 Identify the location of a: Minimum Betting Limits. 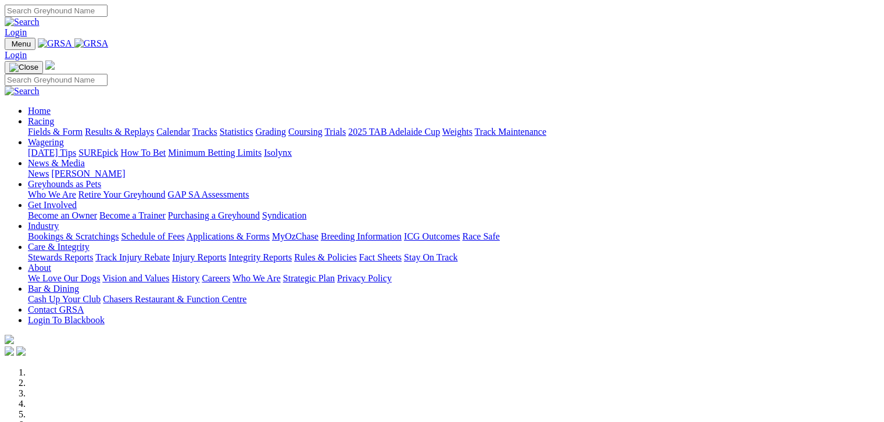
(215, 152).